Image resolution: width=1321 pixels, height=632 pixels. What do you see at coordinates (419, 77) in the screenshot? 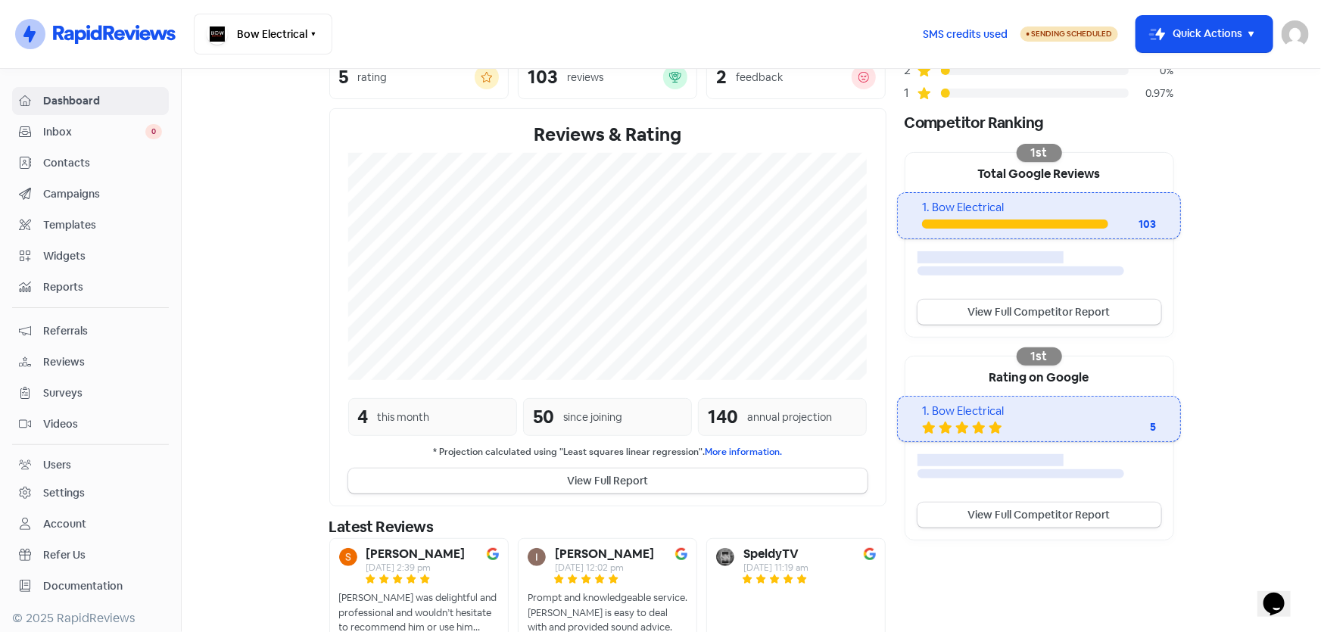
I see `a: 5rating` at bounding box center [419, 77].